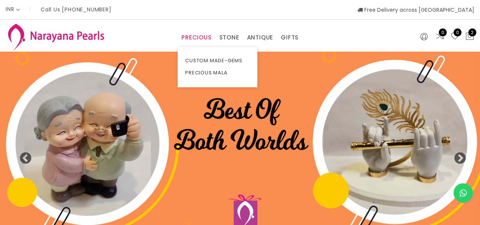 This screenshot has height=225, width=480. I want to click on button: Next, so click(458, 156).